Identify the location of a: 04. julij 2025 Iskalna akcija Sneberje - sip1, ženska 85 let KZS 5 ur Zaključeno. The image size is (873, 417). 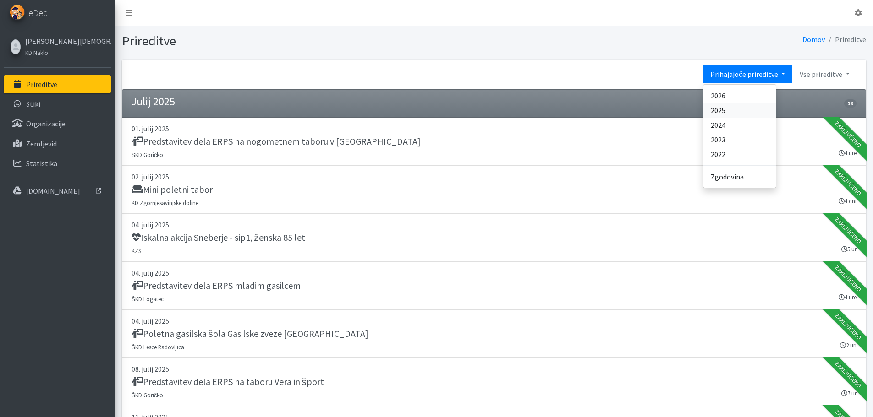
(494, 238).